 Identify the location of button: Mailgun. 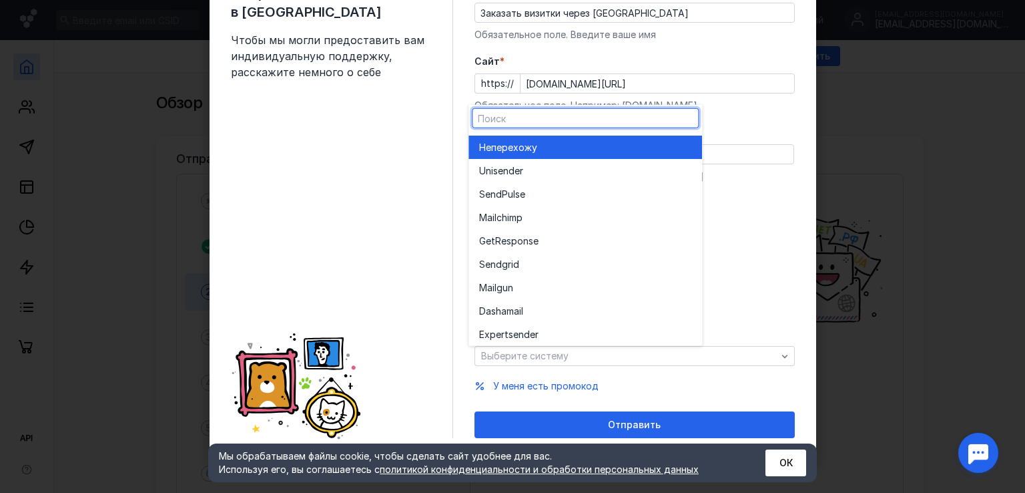
(585, 287).